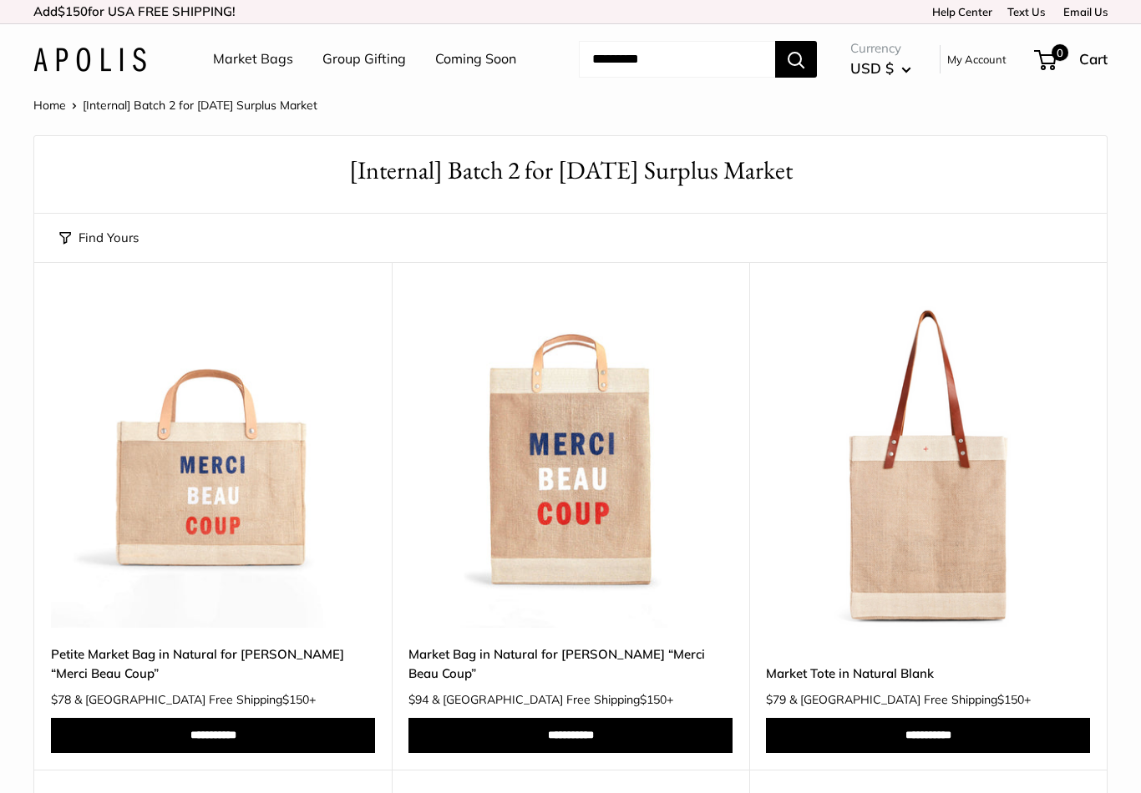 The height and width of the screenshot is (793, 1141). Describe the element at coordinates (213, 466) in the screenshot. I see `img: Petite Market Bag in Natural for Clare V. “Merci Beau Coup”` at that location.